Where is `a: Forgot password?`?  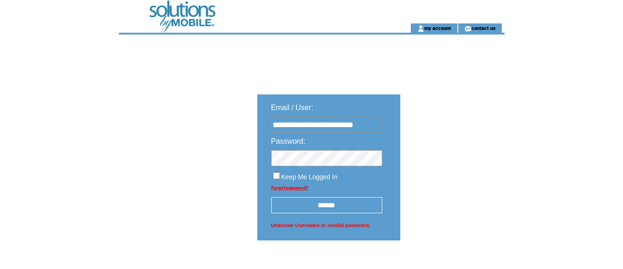
a: Forgot password? is located at coordinates (290, 188).